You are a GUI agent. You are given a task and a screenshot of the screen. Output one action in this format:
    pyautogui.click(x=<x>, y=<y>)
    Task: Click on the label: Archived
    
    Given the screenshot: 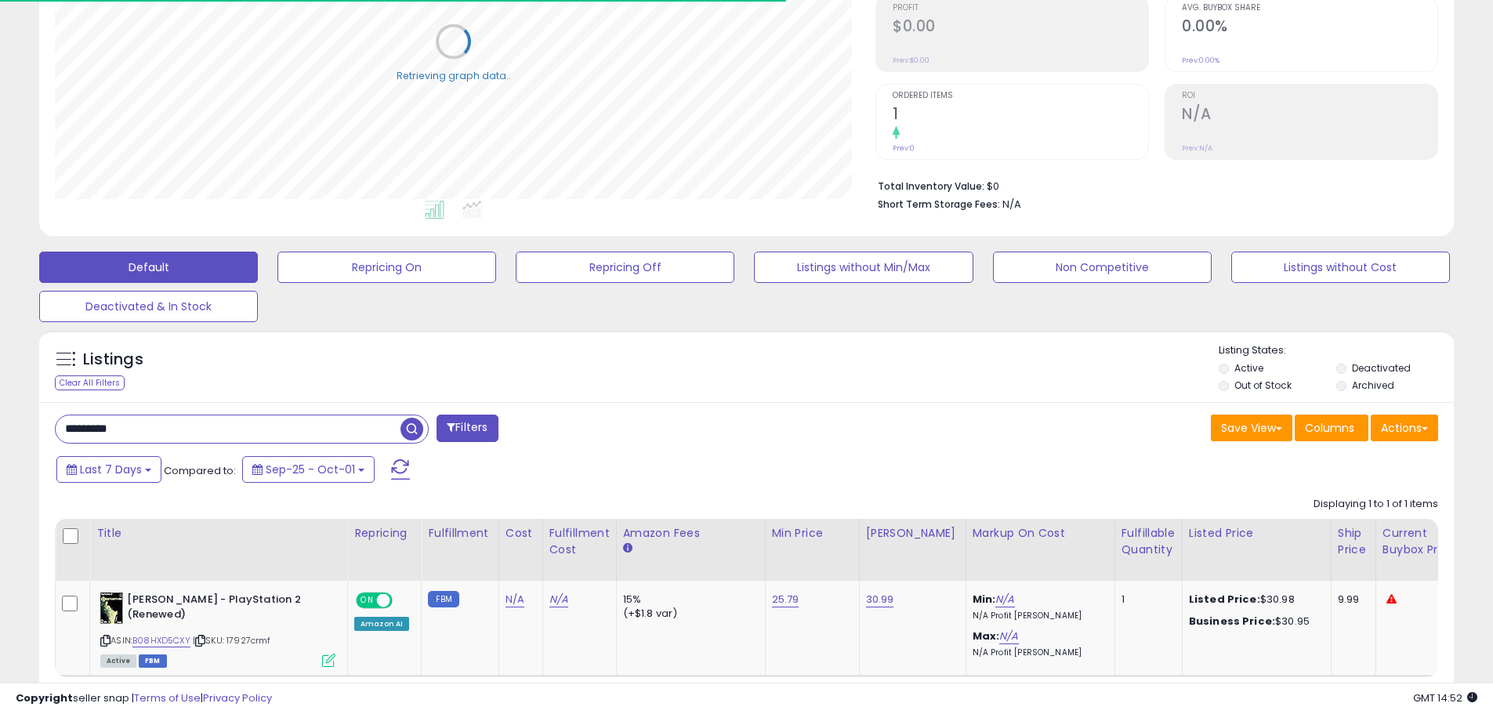 What is the action you would take?
    pyautogui.click(x=1373, y=385)
    